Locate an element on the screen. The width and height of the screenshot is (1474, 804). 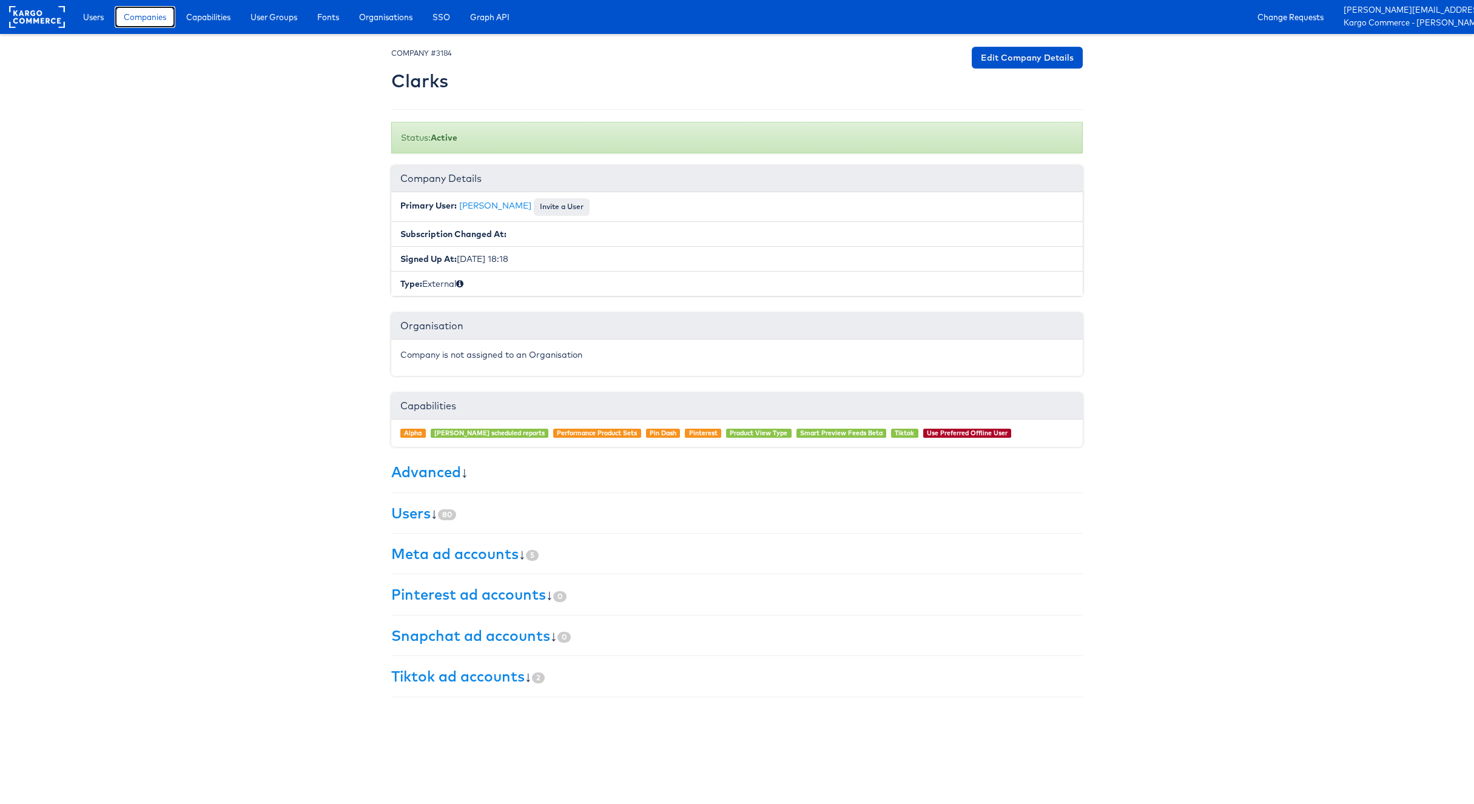
a: Edit Company Details is located at coordinates (1027, 58).